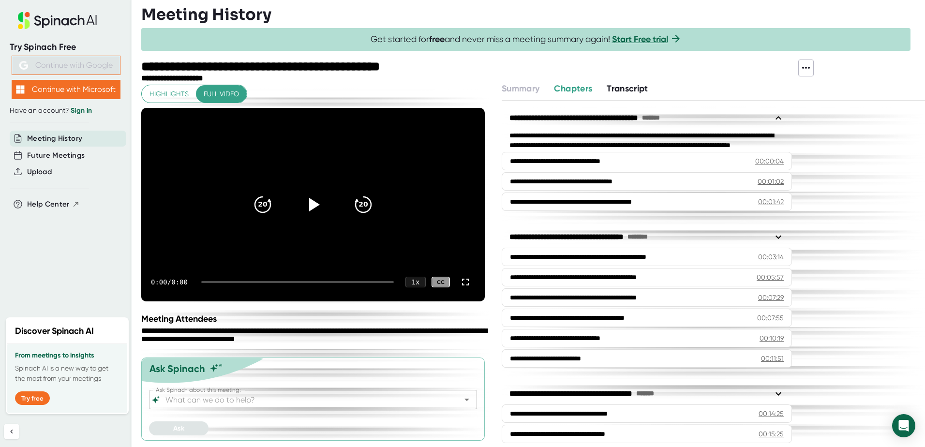 The height and width of the screenshot is (447, 925). What do you see at coordinates (771, 434) in the screenshot?
I see `div: 00:15:25` at bounding box center [771, 434].